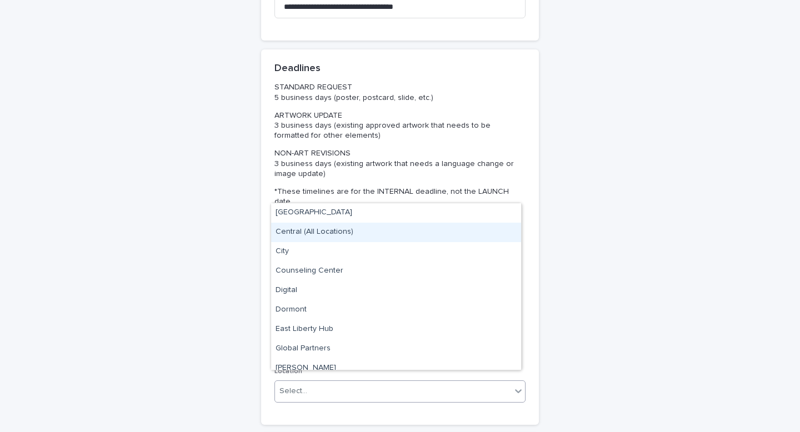  Describe the element at coordinates (396, 290) in the screenshot. I see `div: Digital` at that location.